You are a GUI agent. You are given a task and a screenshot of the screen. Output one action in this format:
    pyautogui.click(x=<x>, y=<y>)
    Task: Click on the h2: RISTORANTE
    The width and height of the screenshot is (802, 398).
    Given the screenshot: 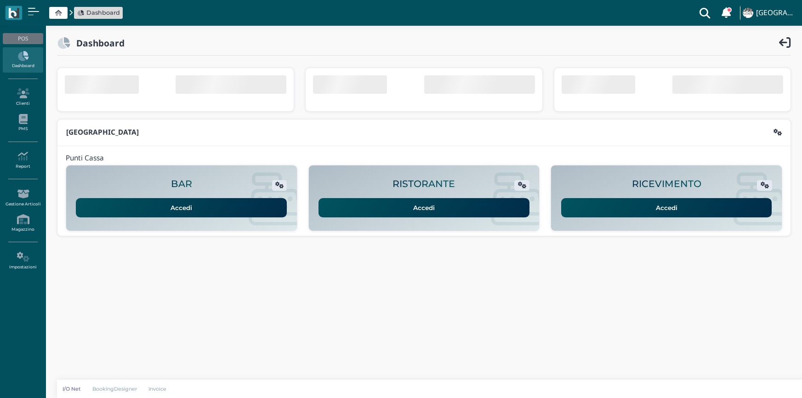 What is the action you would take?
    pyautogui.click(x=424, y=184)
    